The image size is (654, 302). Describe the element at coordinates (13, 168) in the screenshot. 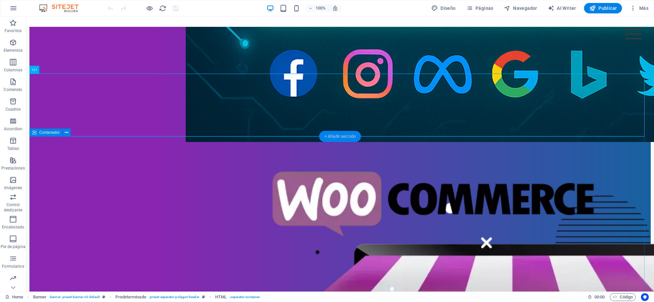

I see `p: Prestaciones` at that location.